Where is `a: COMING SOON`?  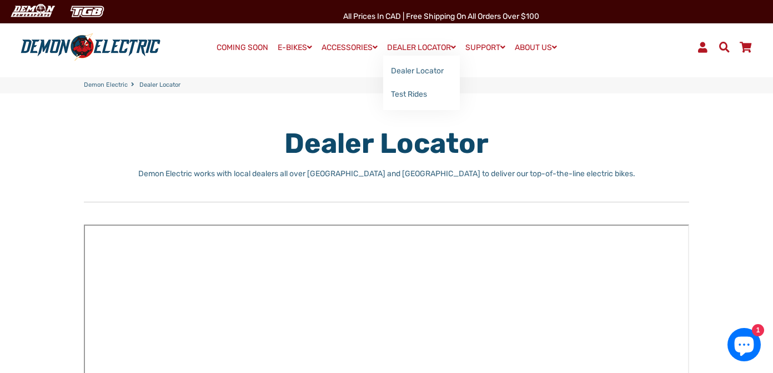 a: COMING SOON is located at coordinates (242, 48).